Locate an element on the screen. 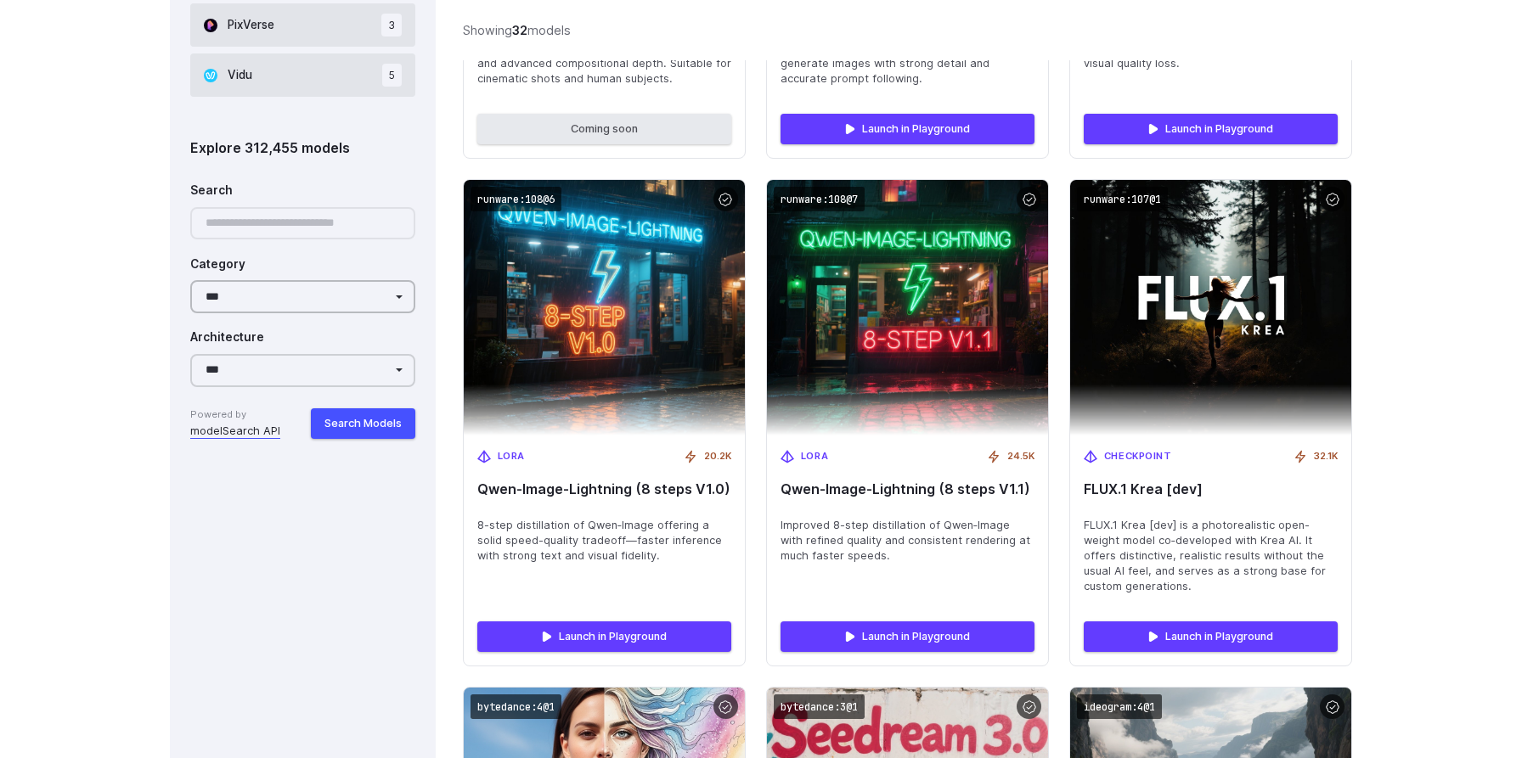  span: Vidu is located at coordinates (239, 76).